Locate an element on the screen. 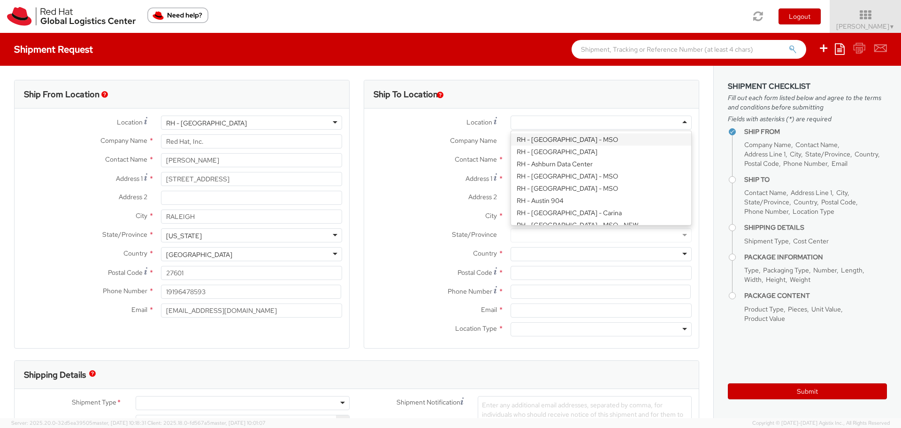  span: Weight is located at coordinates (800, 279).